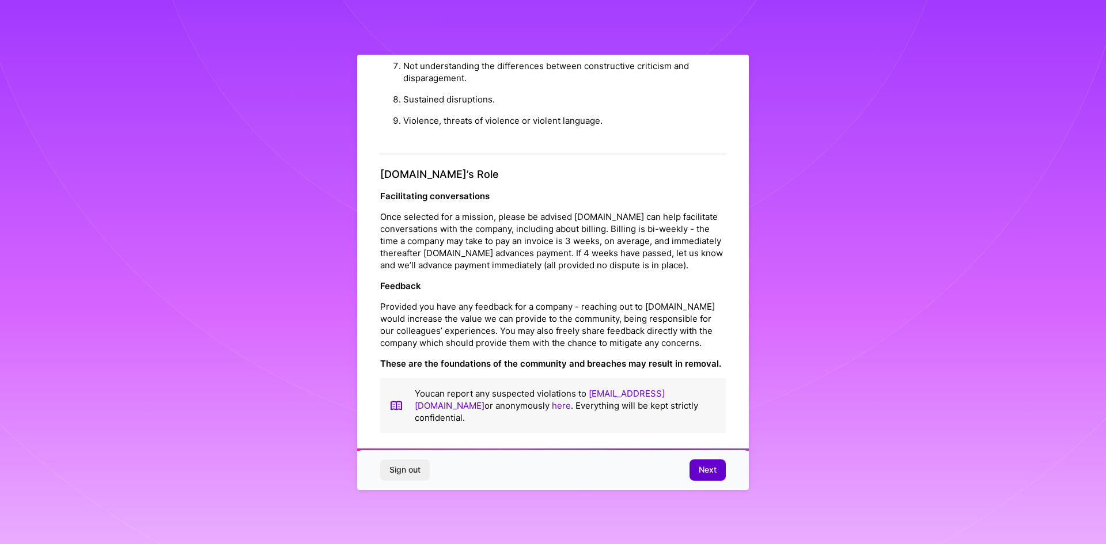 This screenshot has width=1106, height=544. Describe the element at coordinates (405, 470) in the screenshot. I see `span: Sign out` at that location.